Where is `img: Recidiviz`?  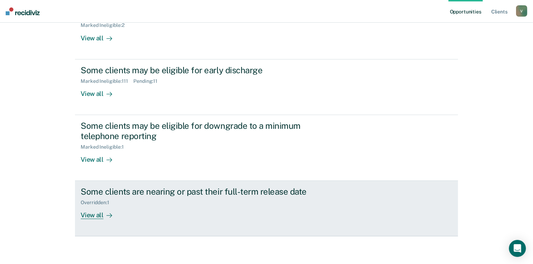 img: Recidiviz is located at coordinates (23, 11).